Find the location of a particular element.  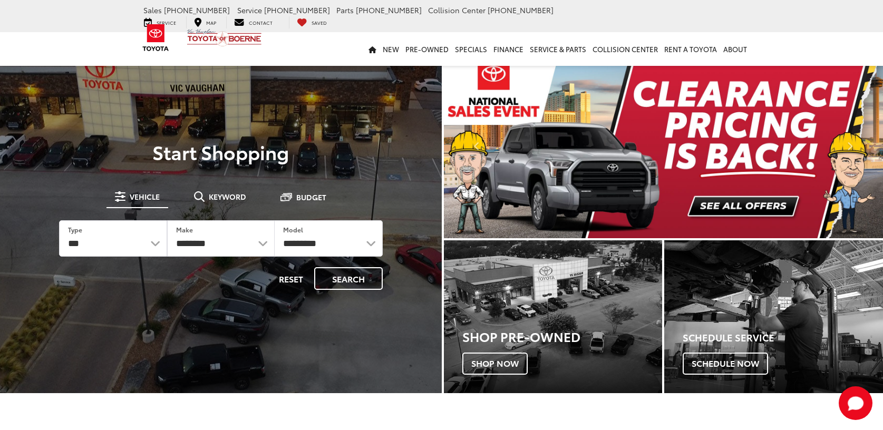

label: Type is located at coordinates (75, 229).